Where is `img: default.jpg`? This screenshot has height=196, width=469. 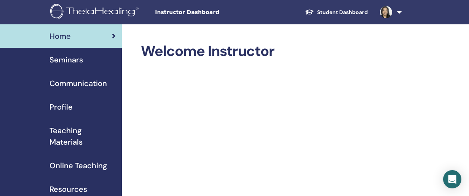 img: default.jpg is located at coordinates (386, 12).